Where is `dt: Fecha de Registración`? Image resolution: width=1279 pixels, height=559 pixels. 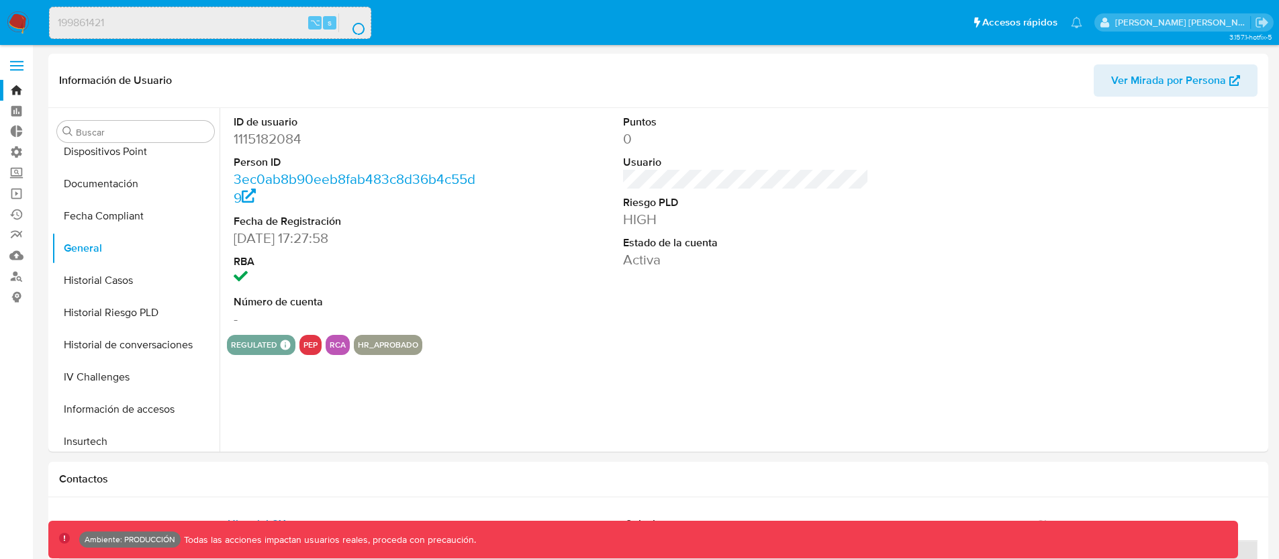
dt: Fecha de Registración is located at coordinates (356, 222).